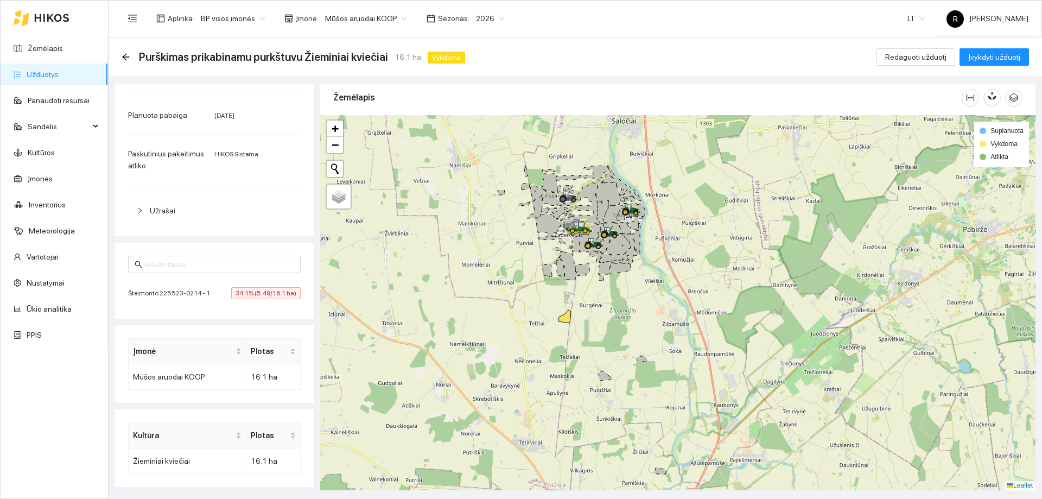 Image resolution: width=1042 pixels, height=499 pixels. Describe the element at coordinates (157, 115) in the screenshot. I see `span: Planuota pabaiga` at that location.